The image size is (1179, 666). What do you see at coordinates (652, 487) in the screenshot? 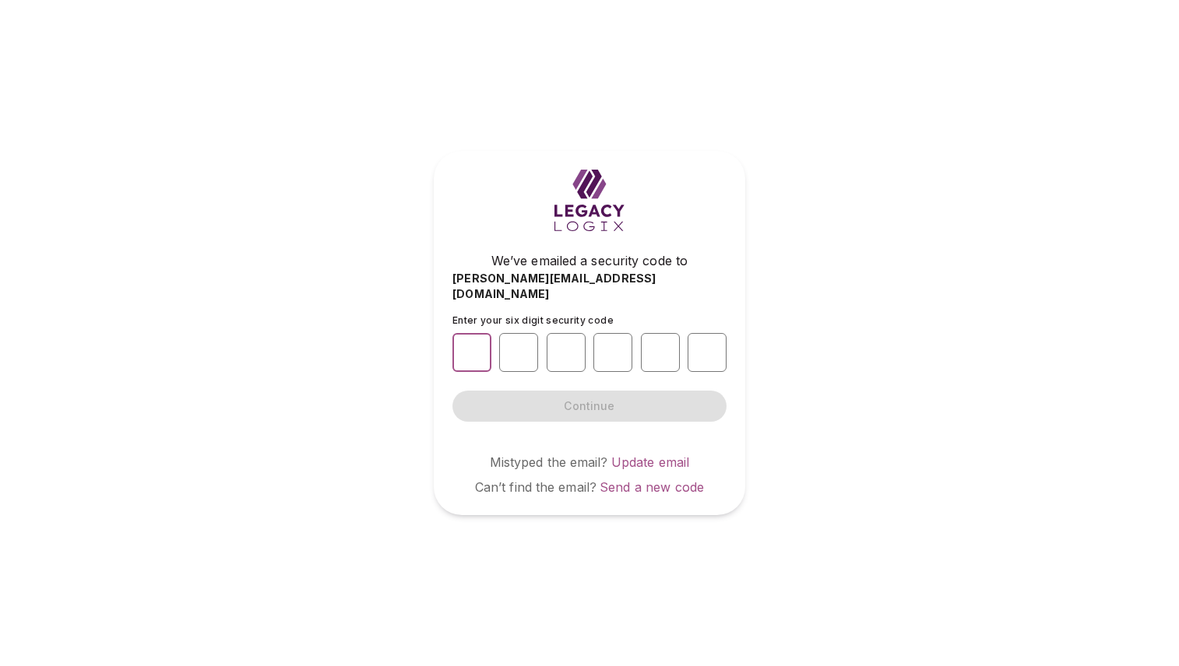
I see `span: Send a new code` at bounding box center [652, 487].